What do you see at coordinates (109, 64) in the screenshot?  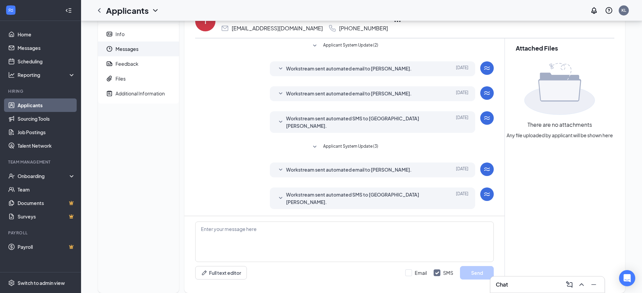 I see `svg: Report` at bounding box center [109, 64].